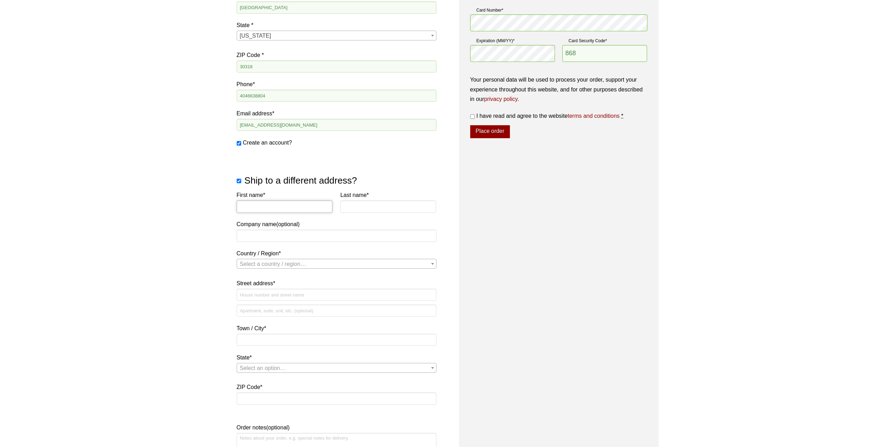 The image size is (895, 447). What do you see at coordinates (501, 99) in the screenshot?
I see `a: privacy policy` at bounding box center [501, 99].